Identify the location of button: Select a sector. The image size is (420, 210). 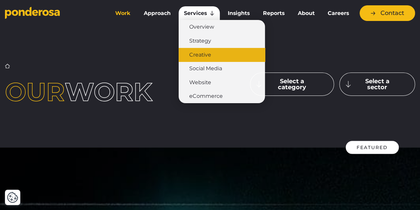
(377, 84).